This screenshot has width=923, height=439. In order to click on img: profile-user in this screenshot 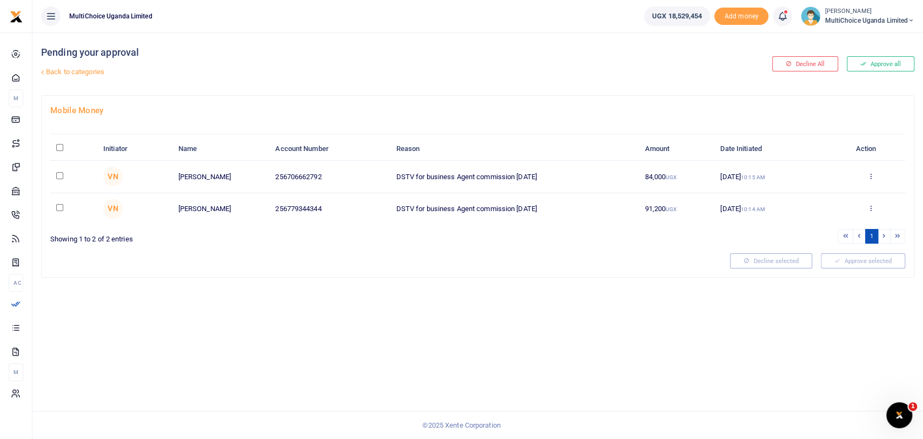, I will do `click(811, 16)`.